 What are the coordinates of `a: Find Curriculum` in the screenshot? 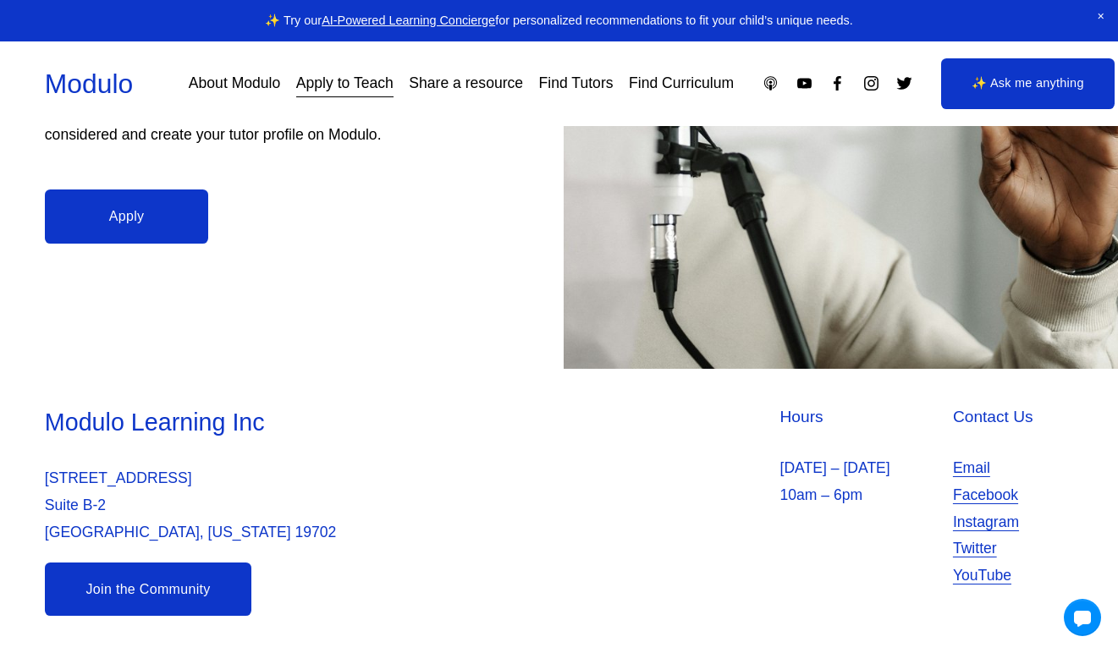 It's located at (681, 83).